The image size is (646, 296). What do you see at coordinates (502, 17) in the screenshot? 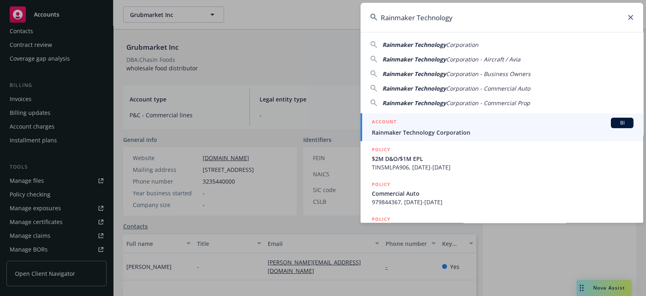
I see `input: Search...` at bounding box center [502, 17].